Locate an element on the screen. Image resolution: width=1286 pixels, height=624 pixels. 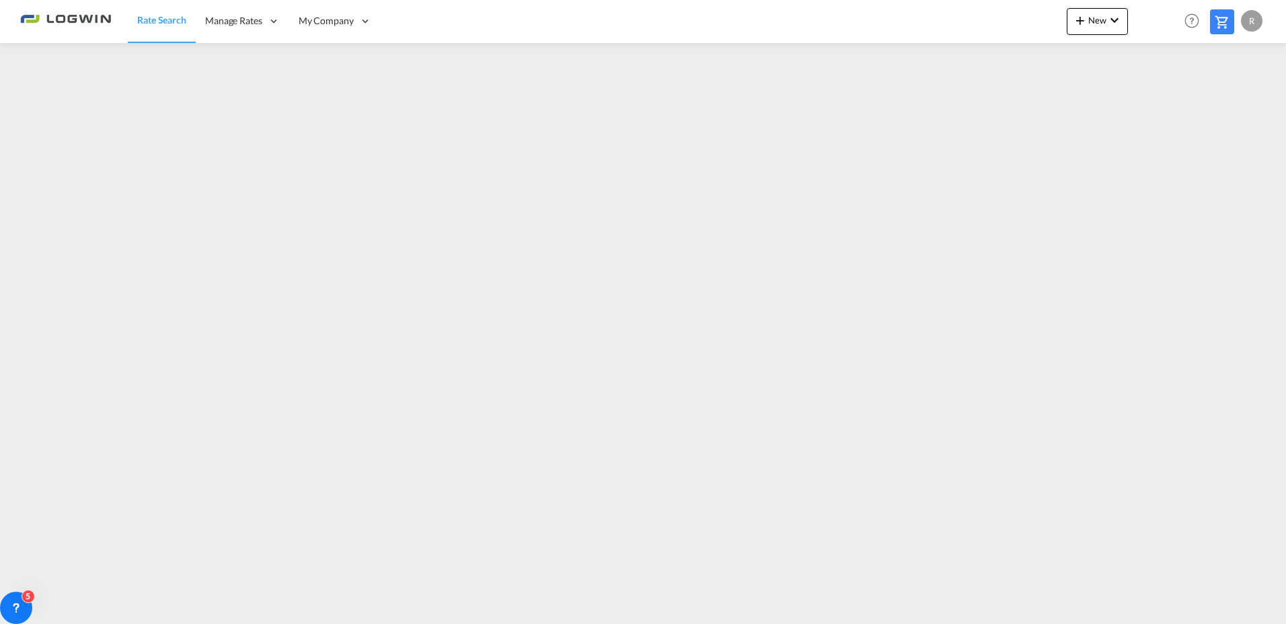
span: Help is located at coordinates (1192, 21).